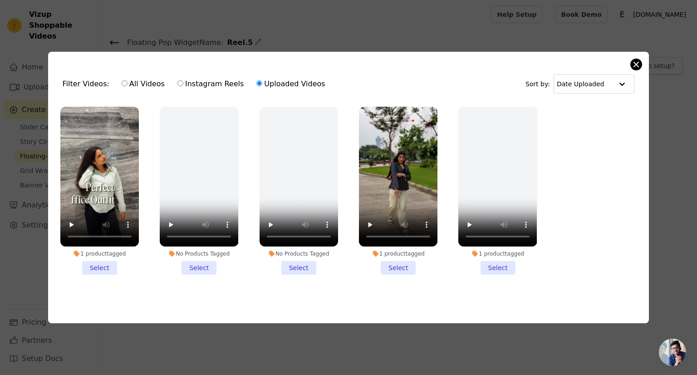 This screenshot has height=375, width=697. I want to click on button: Close modal, so click(636, 64).